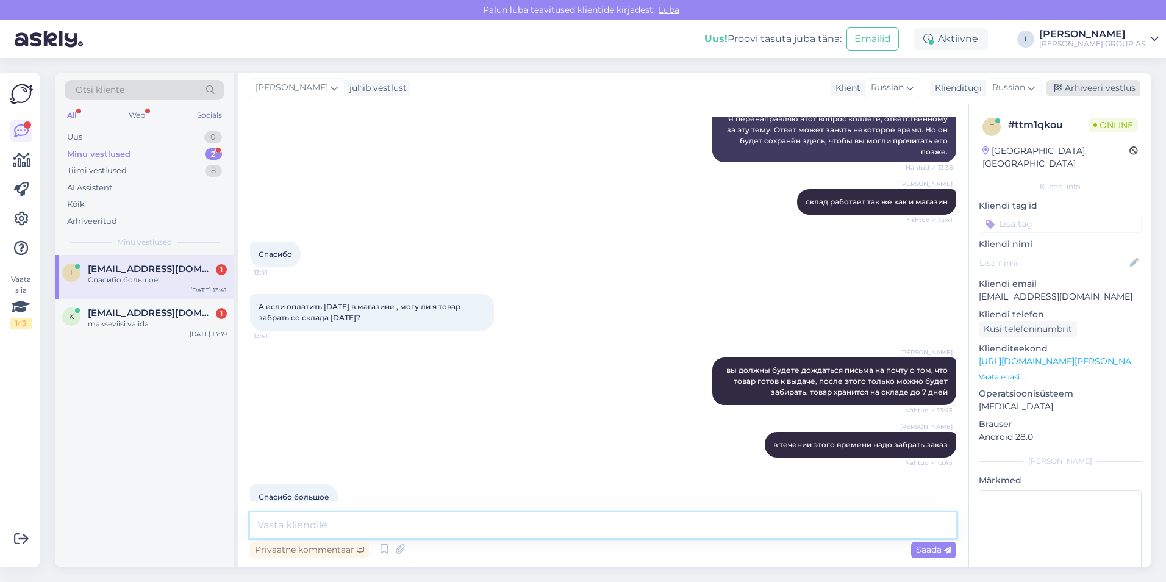 This screenshot has height=582, width=1166. I want to click on div: Kõik, so click(76, 204).